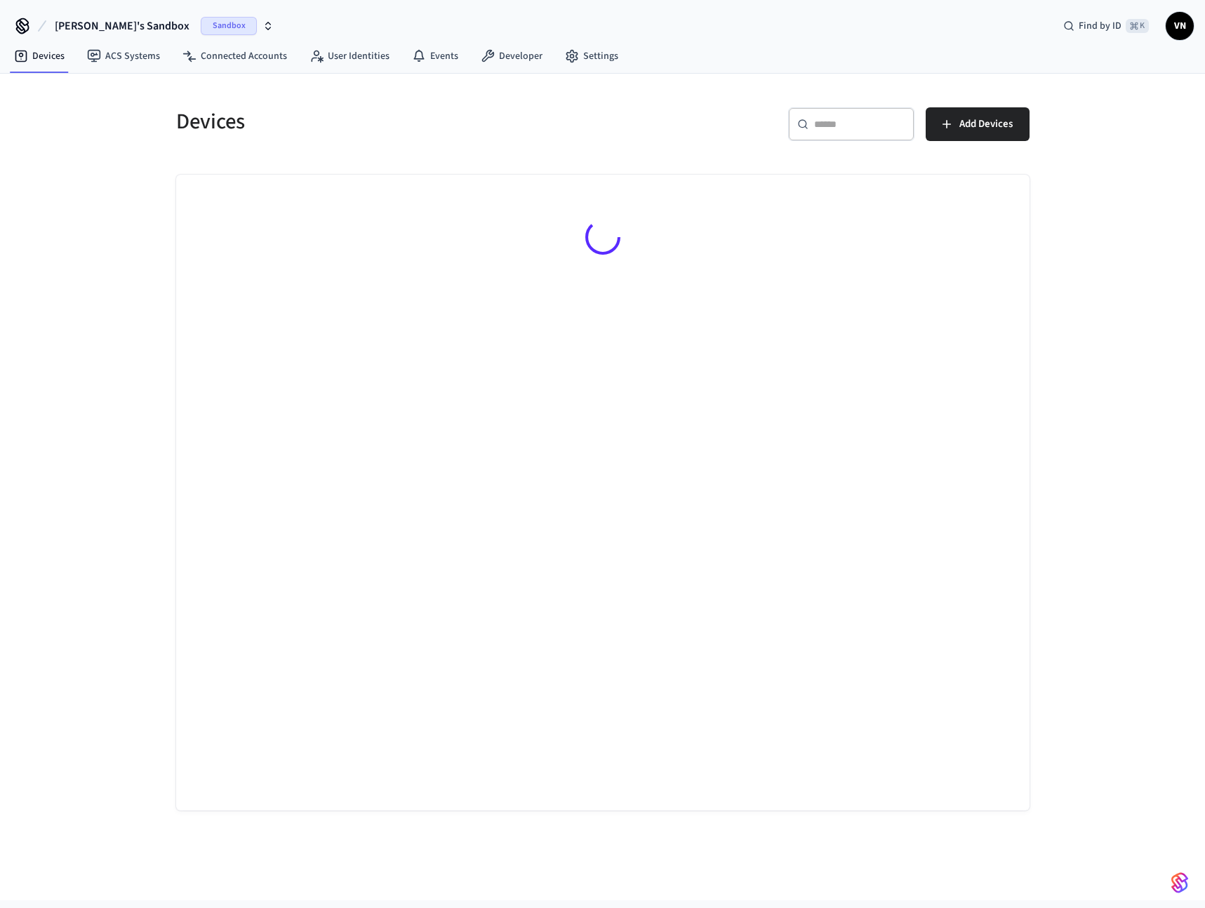 The image size is (1205, 908). What do you see at coordinates (435, 56) in the screenshot?
I see `a: Events` at bounding box center [435, 56].